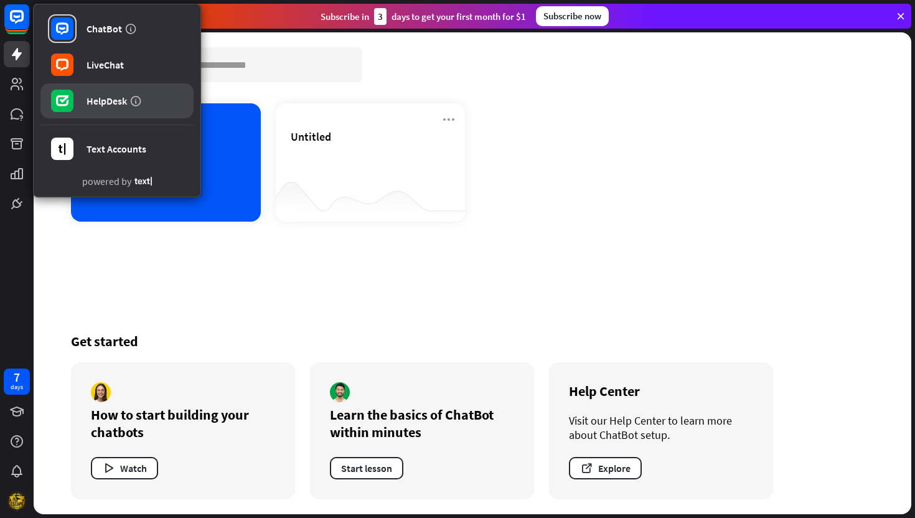  I want to click on button: Open LiveChat chat widget, so click(29, 24).